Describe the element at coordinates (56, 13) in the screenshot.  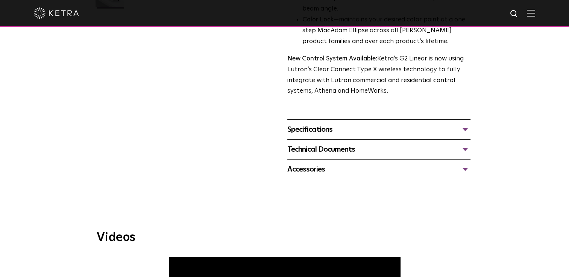
I see `img: ketra-logo-2019-white` at that location.